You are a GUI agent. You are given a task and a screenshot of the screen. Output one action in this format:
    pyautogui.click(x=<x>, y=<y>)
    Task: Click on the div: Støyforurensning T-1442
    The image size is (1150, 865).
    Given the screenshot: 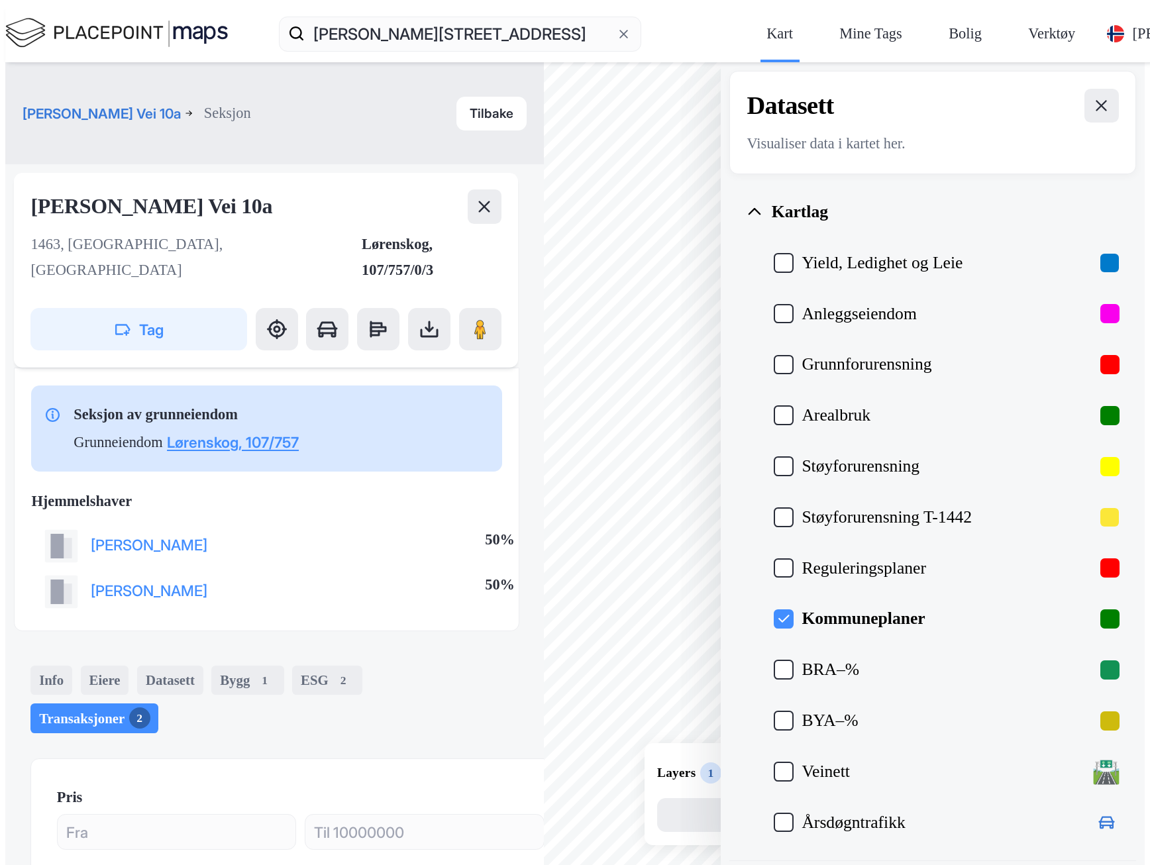 What is the action you would take?
    pyautogui.click(x=946, y=517)
    